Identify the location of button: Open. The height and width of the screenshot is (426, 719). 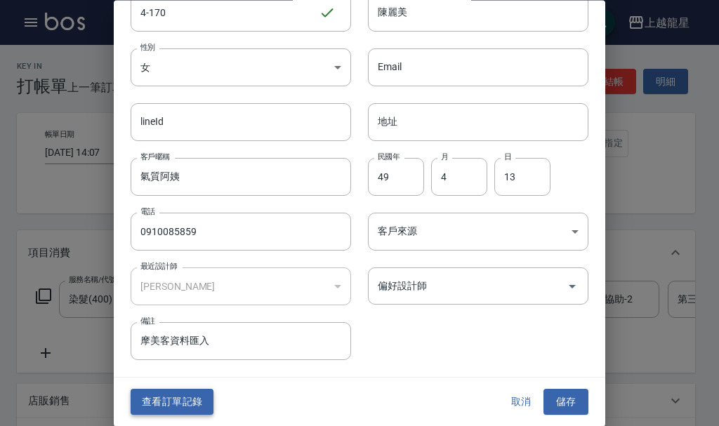
(572, 286).